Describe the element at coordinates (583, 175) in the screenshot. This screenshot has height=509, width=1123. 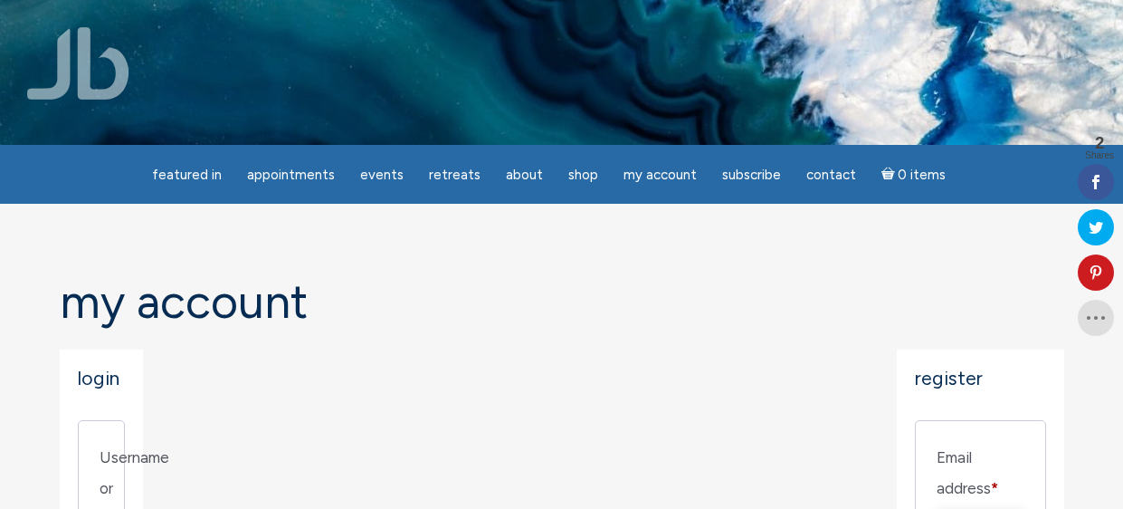
I see `span: Shop` at that location.